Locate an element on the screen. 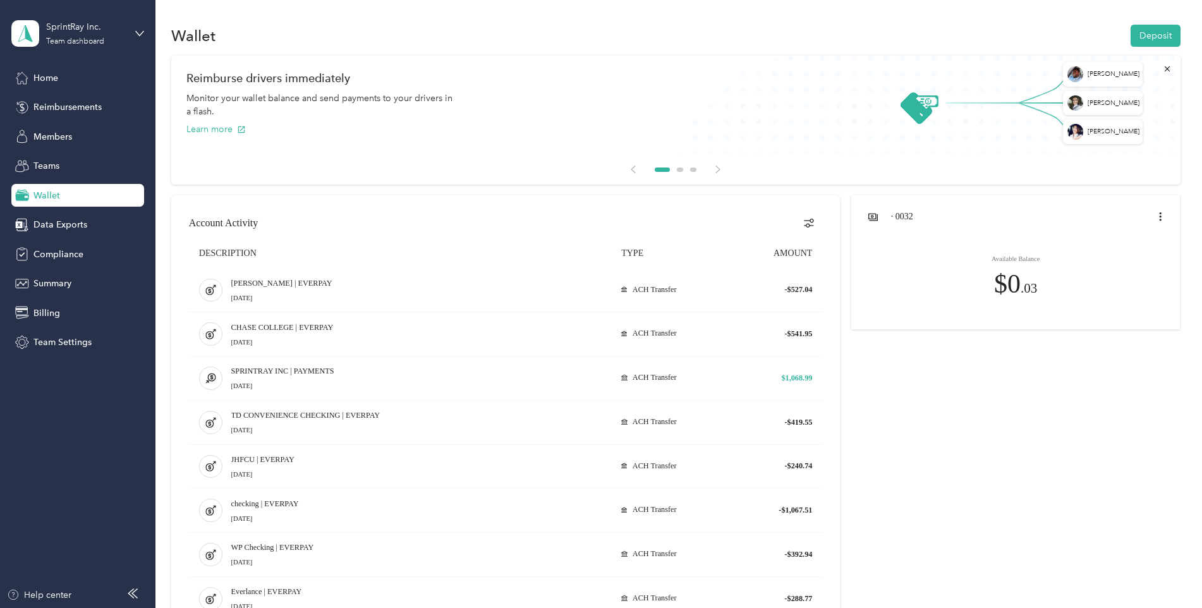  span: Members is located at coordinates (52, 136).